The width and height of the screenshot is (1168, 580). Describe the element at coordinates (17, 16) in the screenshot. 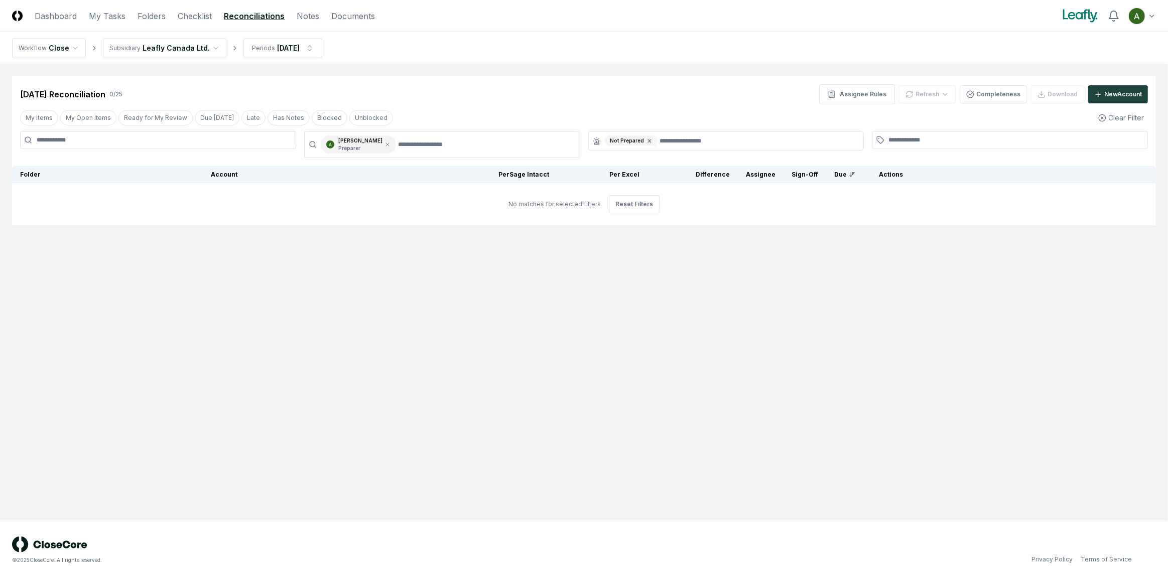

I see `img: Logo` at that location.